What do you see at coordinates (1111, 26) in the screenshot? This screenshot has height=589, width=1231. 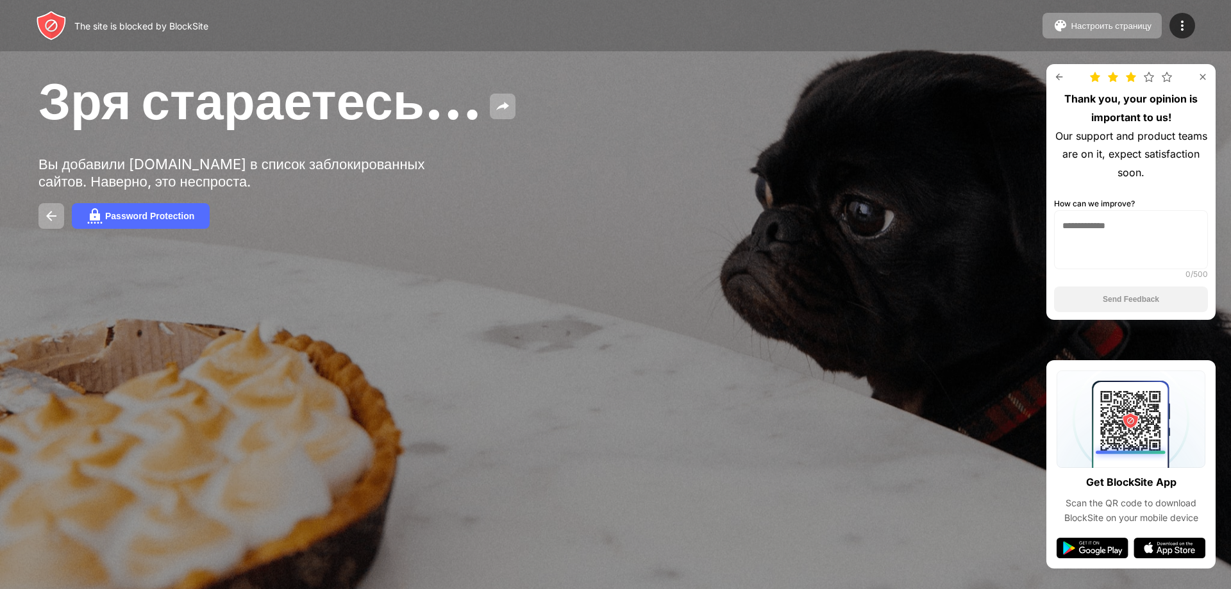 I see `div: Настроить страницу` at bounding box center [1111, 26].